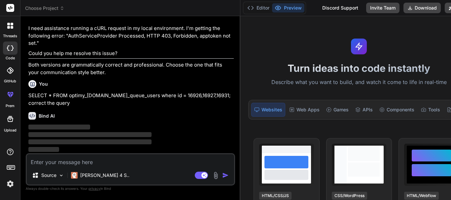 This screenshot has height=200, width=451. I want to click on label: Upload, so click(10, 130).